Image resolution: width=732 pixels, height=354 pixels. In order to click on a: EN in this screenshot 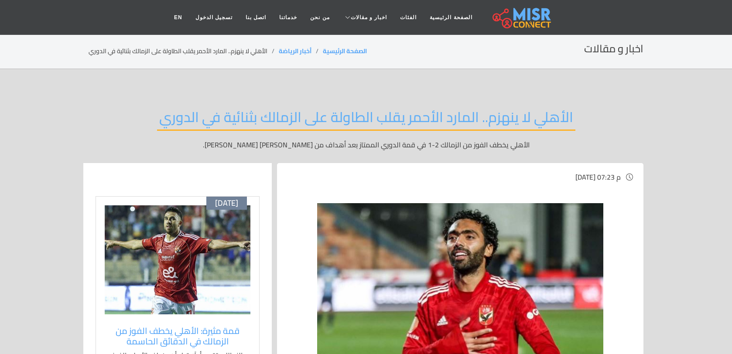, I will do `click(178, 17)`.